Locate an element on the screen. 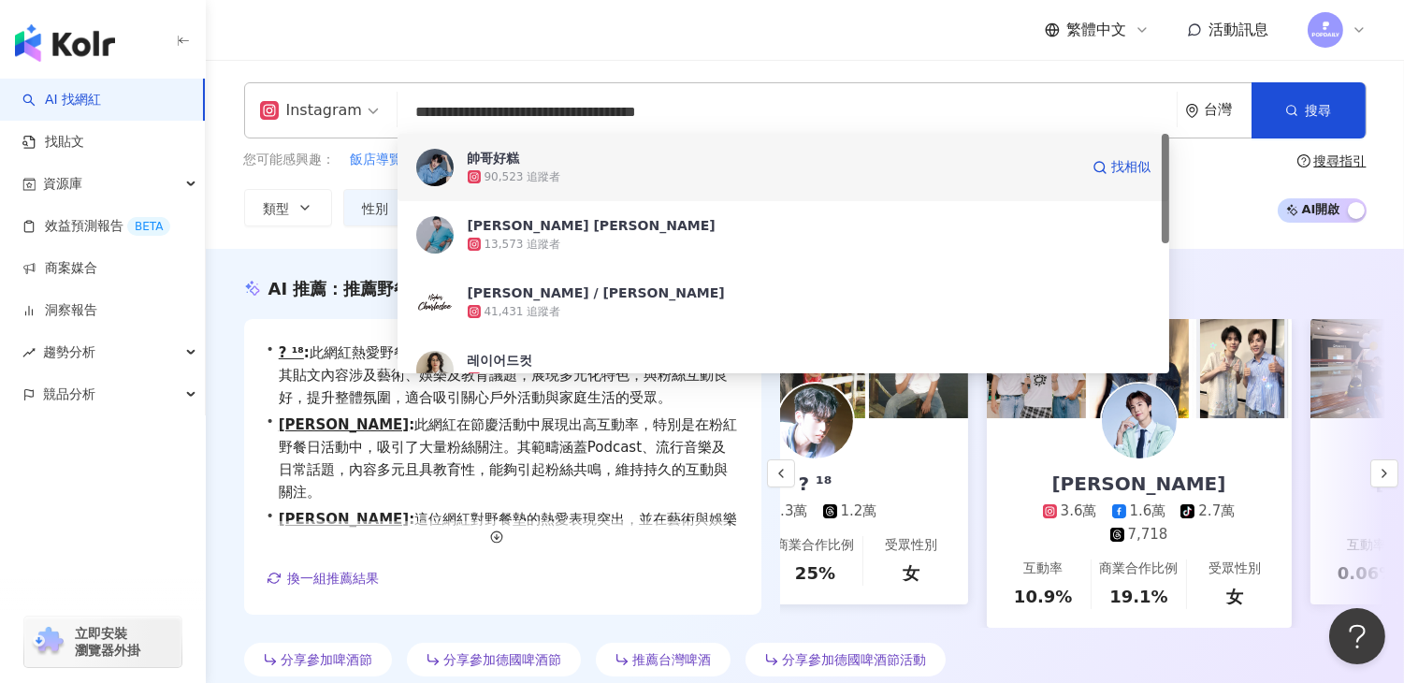  button: 類型 is located at coordinates (288, 208).